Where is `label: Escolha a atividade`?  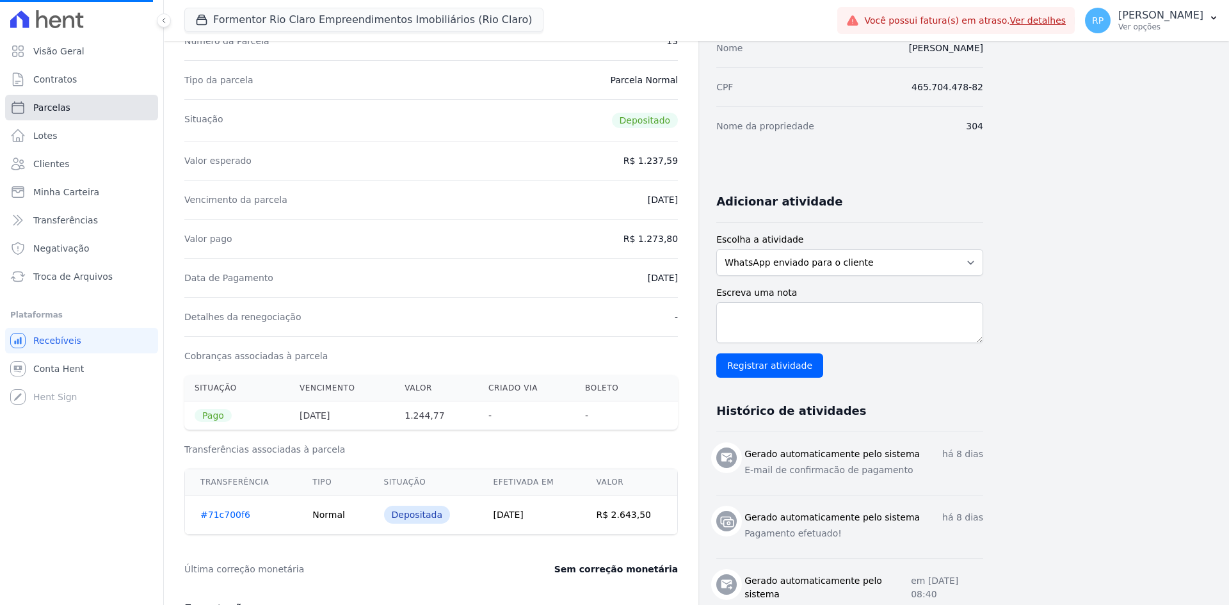 label: Escolha a atividade is located at coordinates (849, 239).